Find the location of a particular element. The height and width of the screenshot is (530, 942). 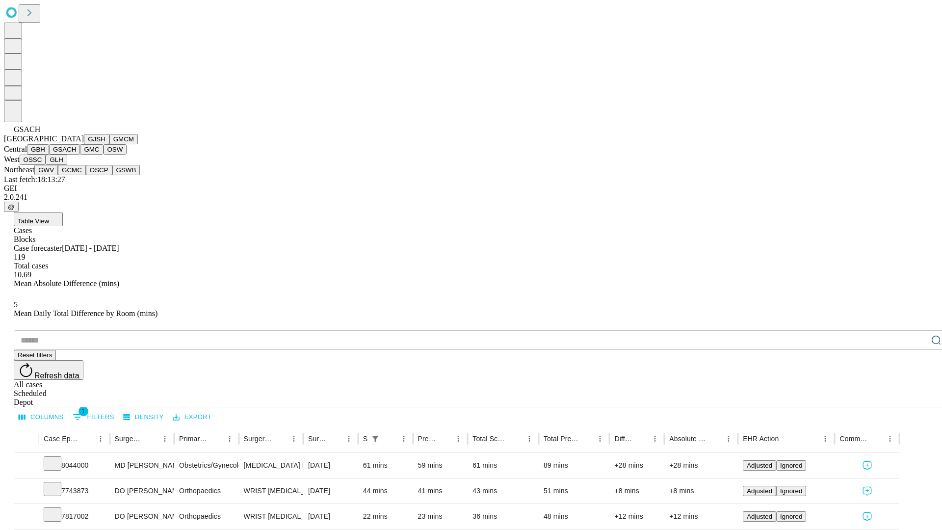

div: 44 mins is located at coordinates (386, 491).